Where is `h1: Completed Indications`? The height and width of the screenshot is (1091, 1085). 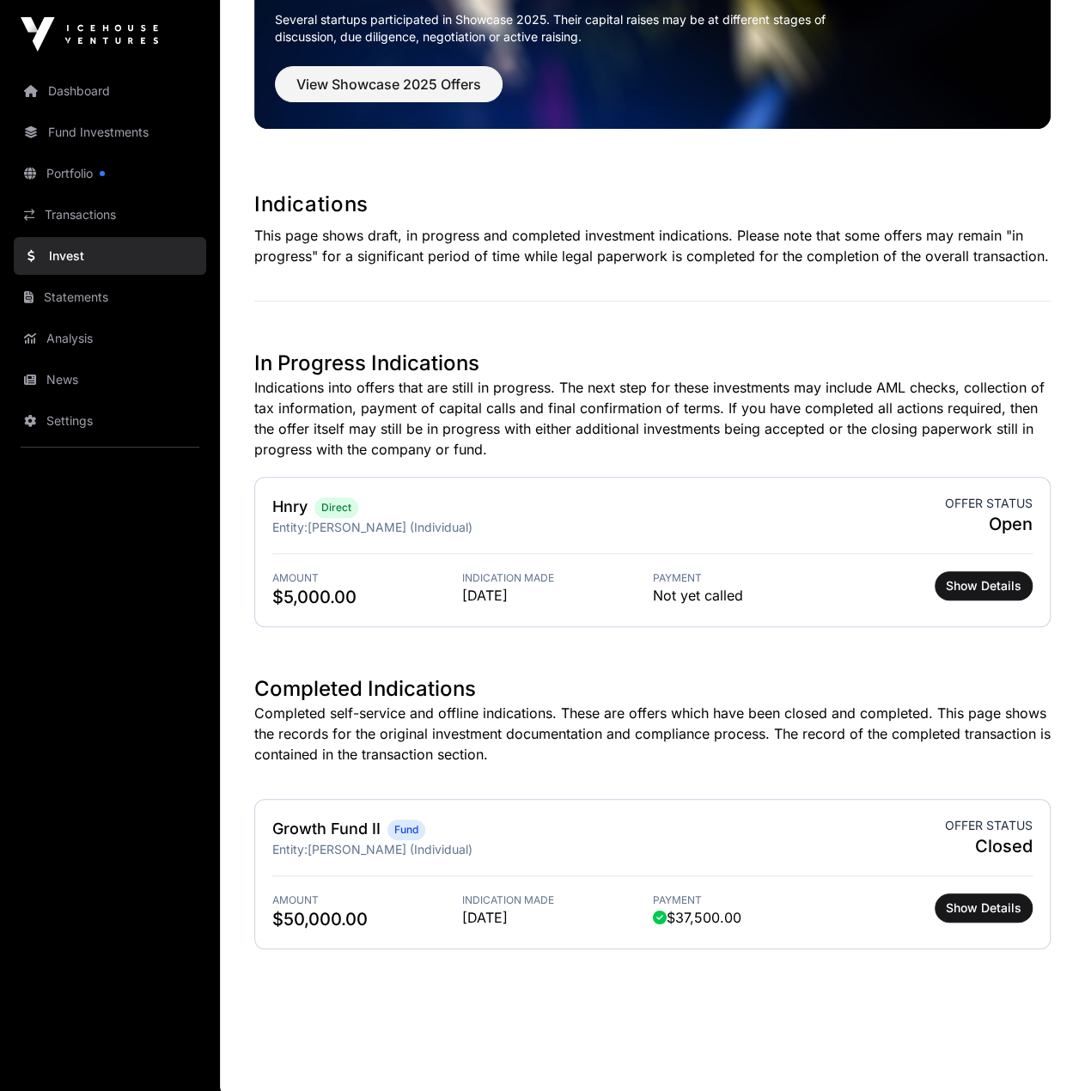 h1: Completed Indications is located at coordinates (652, 689).